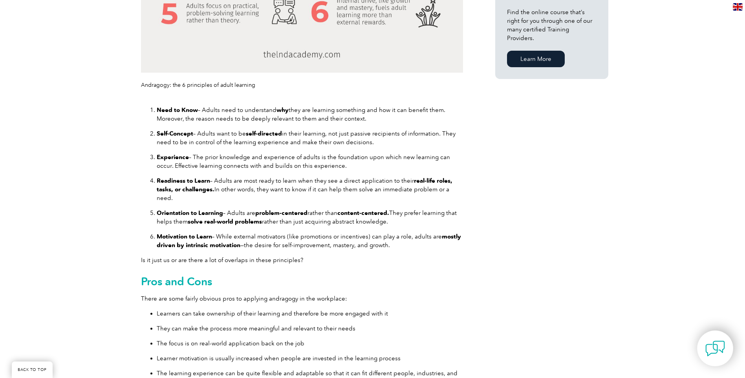 The height and width of the screenshot is (378, 745). I want to click on span: Learner motivation is usually increased when people are invested in the learning process, so click(278, 358).